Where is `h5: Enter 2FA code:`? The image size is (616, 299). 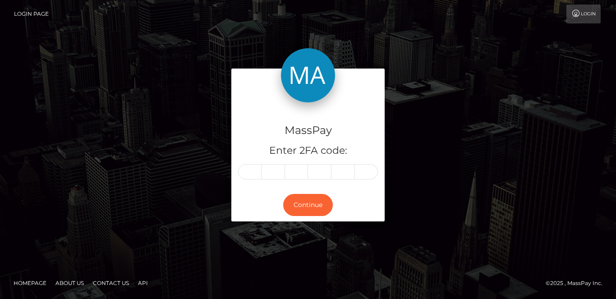 h5: Enter 2FA code: is located at coordinates (308, 151).